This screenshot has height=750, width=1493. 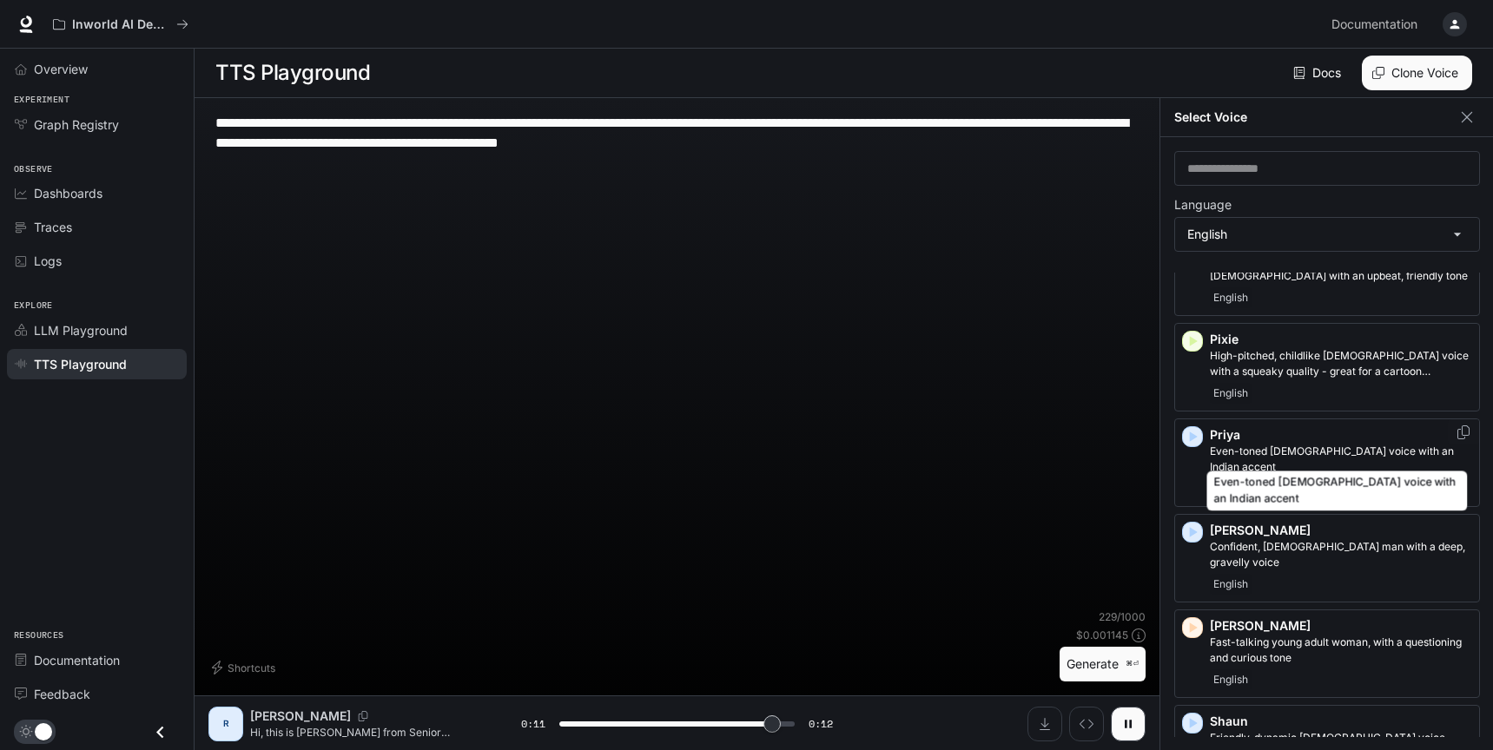 What do you see at coordinates (1102, 635) in the screenshot?
I see `p: $ 0.001145` at bounding box center [1102, 635].